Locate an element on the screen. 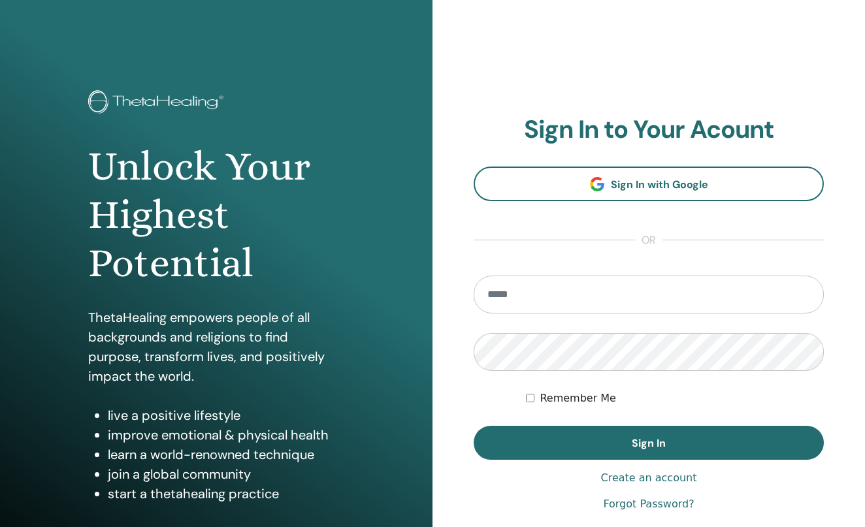 This screenshot has width=865, height=527. a: Forgot Password? is located at coordinates (648, 504).